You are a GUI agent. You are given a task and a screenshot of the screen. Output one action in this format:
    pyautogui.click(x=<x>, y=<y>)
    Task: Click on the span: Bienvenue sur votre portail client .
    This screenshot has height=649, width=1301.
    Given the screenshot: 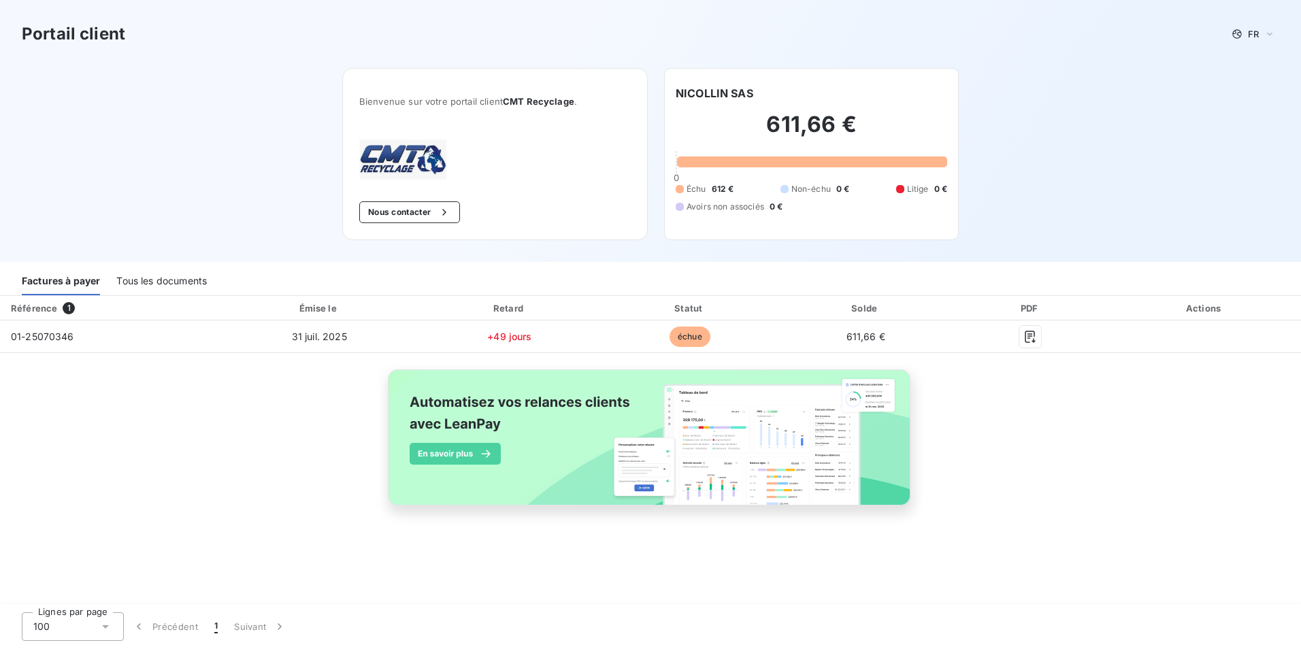 What is the action you would take?
    pyautogui.click(x=495, y=101)
    